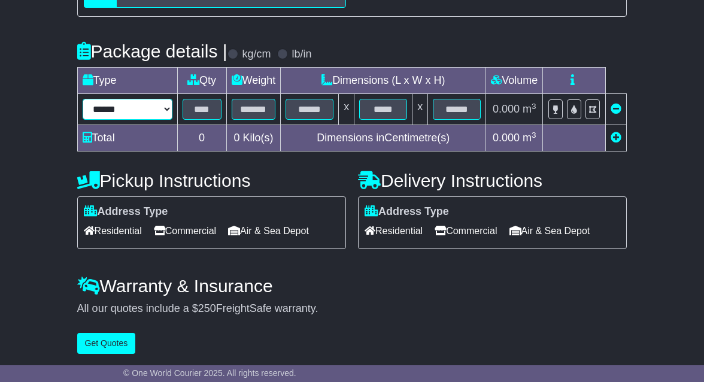 This screenshot has width=704, height=382. Describe the element at coordinates (107, 343) in the screenshot. I see `button: Get Quotes` at that location.